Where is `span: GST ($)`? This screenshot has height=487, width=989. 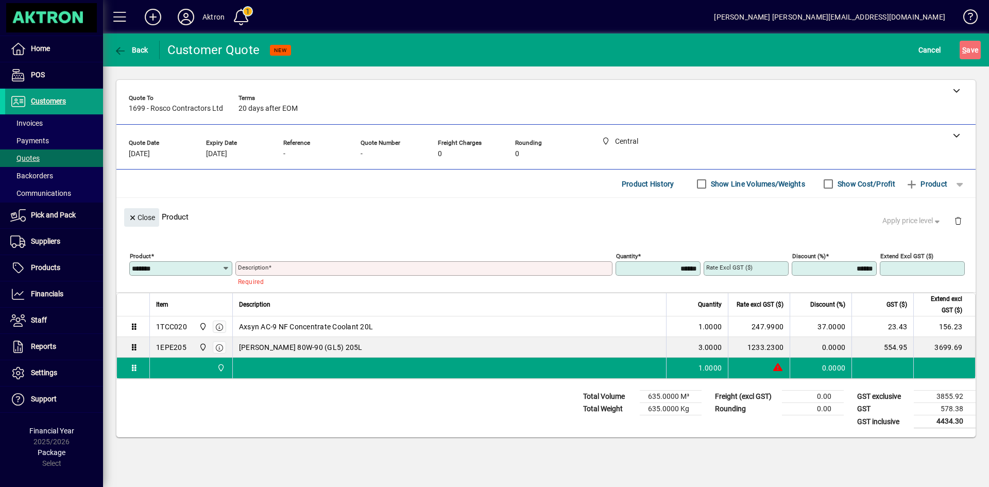
span: GST ($) is located at coordinates (897, 305).